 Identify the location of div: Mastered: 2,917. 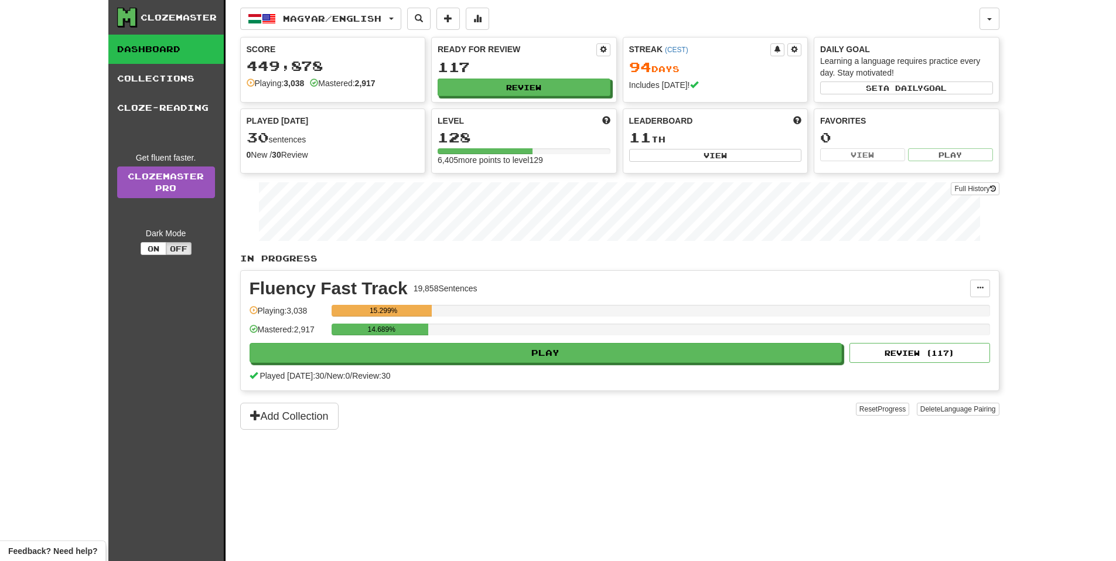
(288, 333).